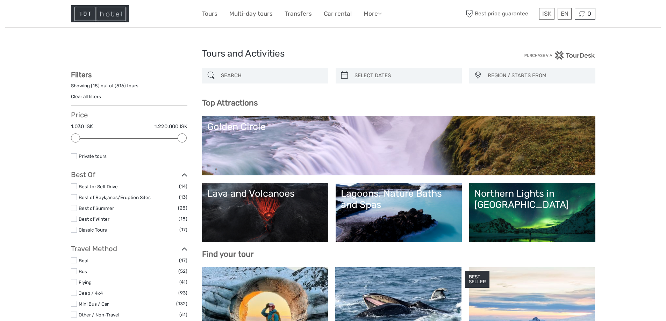 Image resolution: width=666 pixels, height=321 pixels. What do you see at coordinates (129, 115) in the screenshot?
I see `h3: Price` at bounding box center [129, 115].